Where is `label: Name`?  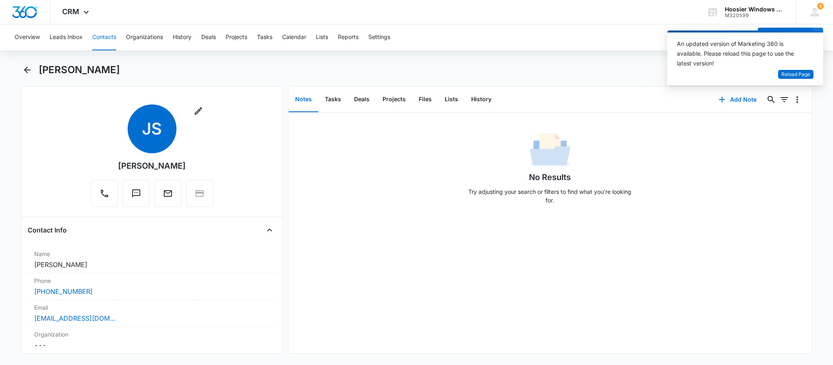
label: Name is located at coordinates (152, 254).